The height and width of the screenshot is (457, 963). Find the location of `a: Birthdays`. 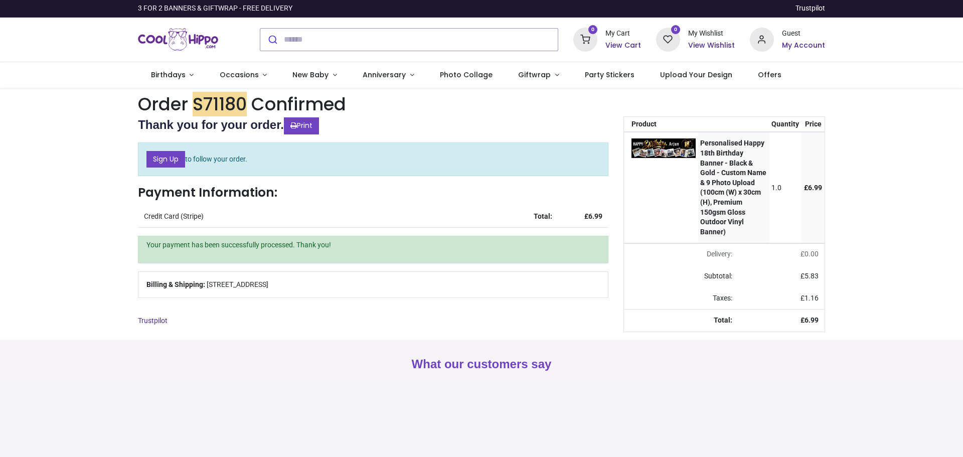

a: Birthdays is located at coordinates (172, 75).